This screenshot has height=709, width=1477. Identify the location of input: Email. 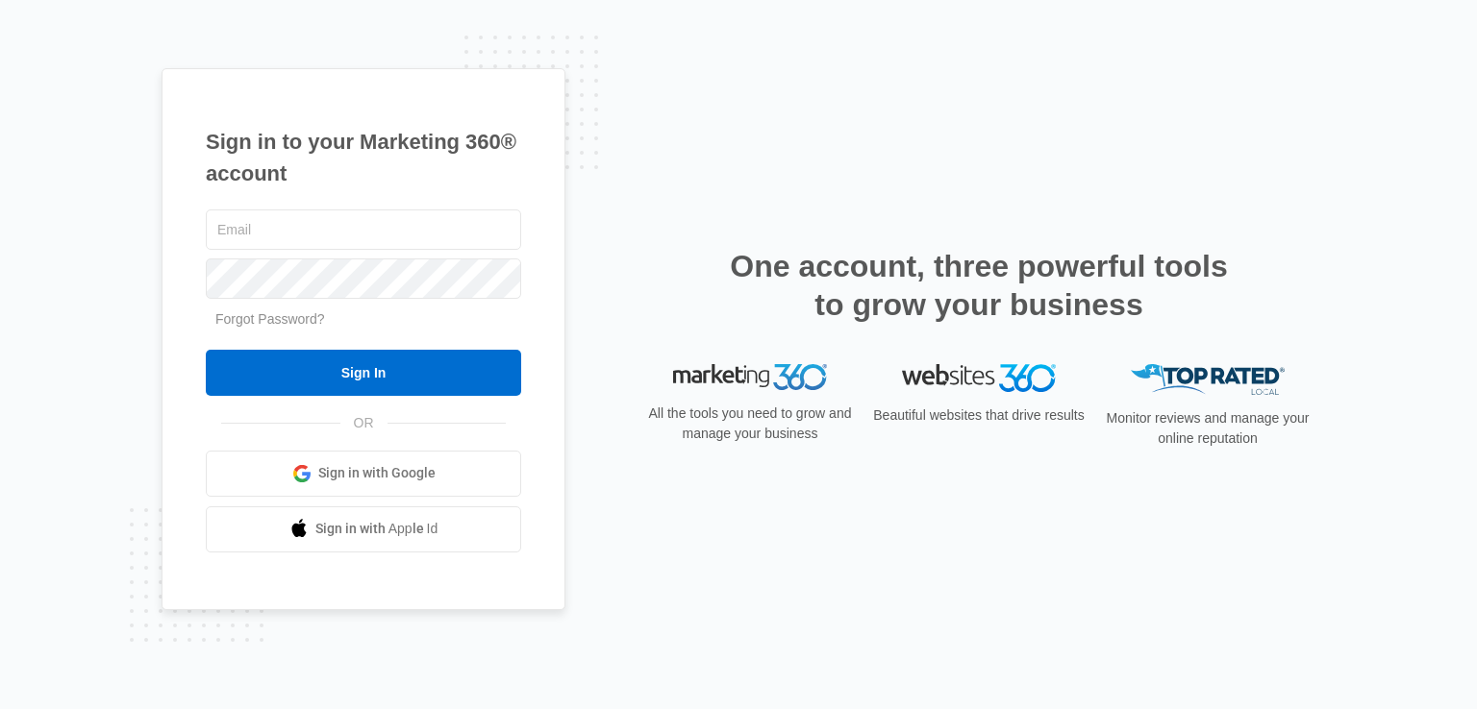
(363, 230).